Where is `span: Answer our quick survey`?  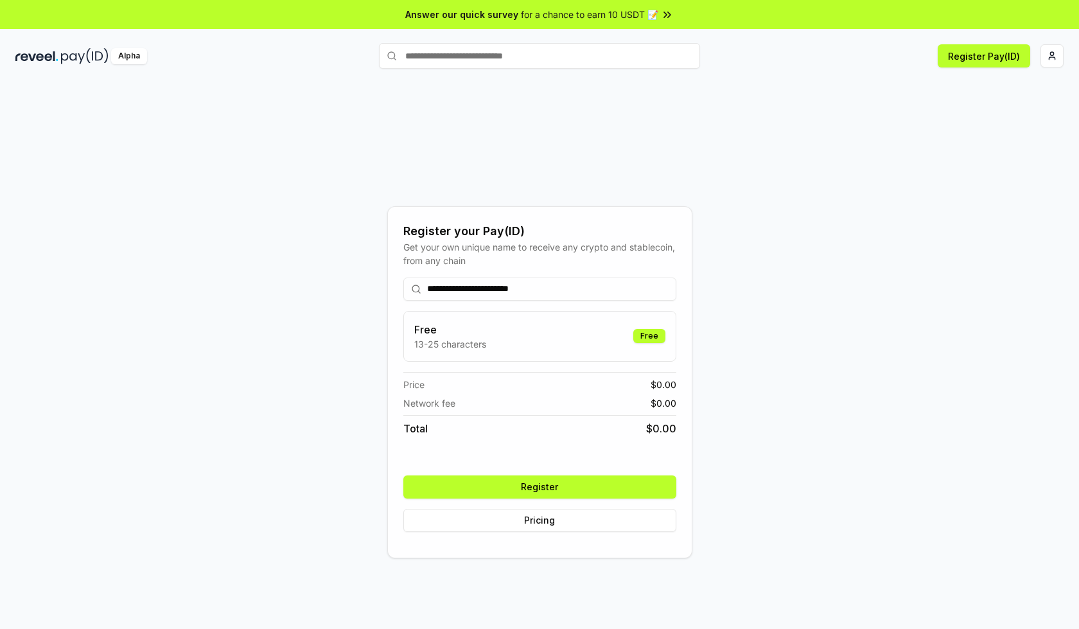
span: Answer our quick survey is located at coordinates (462, 14).